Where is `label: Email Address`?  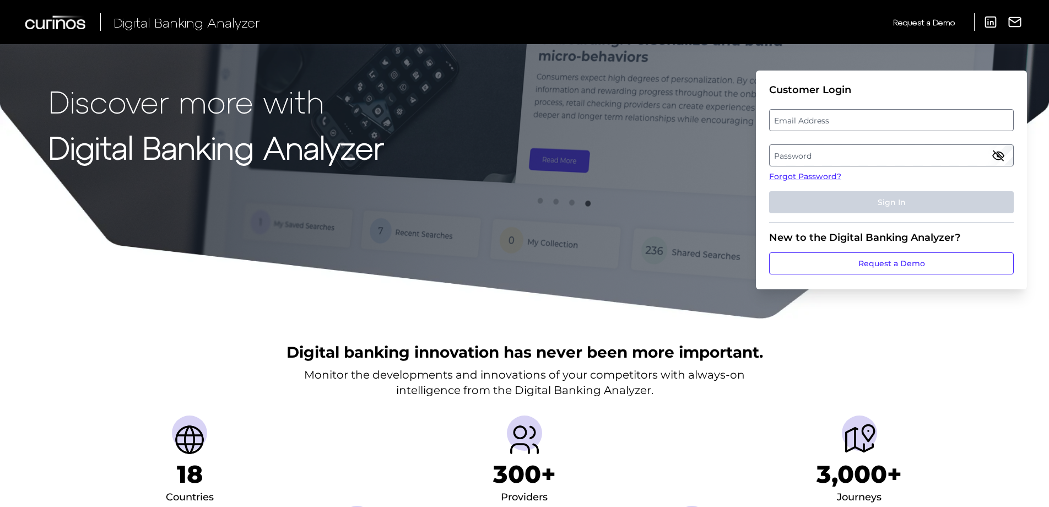
label: Email Address is located at coordinates (891, 120).